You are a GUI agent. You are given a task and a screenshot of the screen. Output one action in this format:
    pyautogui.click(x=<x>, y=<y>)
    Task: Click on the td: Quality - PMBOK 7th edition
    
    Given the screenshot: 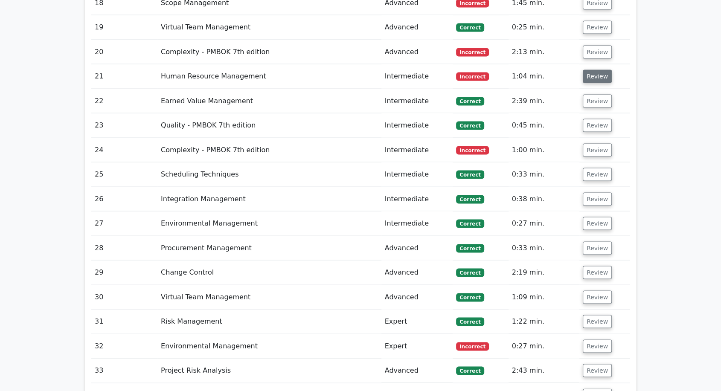 What is the action you would take?
    pyautogui.click(x=269, y=125)
    